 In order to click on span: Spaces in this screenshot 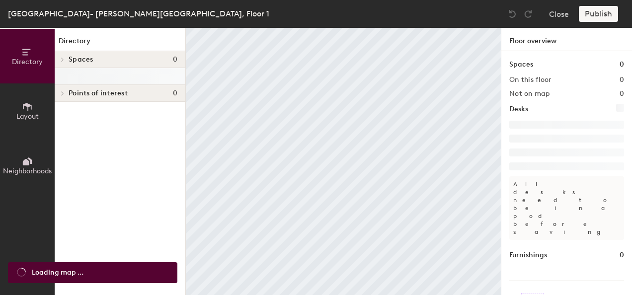, I will do `click(81, 60)`.